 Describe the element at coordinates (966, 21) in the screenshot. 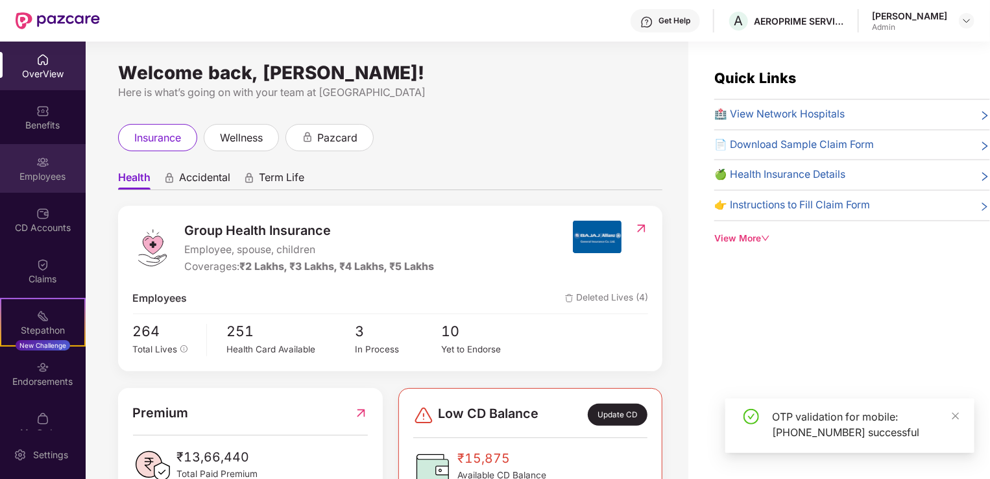

I see `img: svg+xml;base64,PHN2ZyBpZD0iRHJvcGRvd24tMzJ4MzIiIHhtbG5zPSJodHRwOi8vd3d3LnczLm9yZy8yMDAwL3N2ZyIgd2...` at that location.